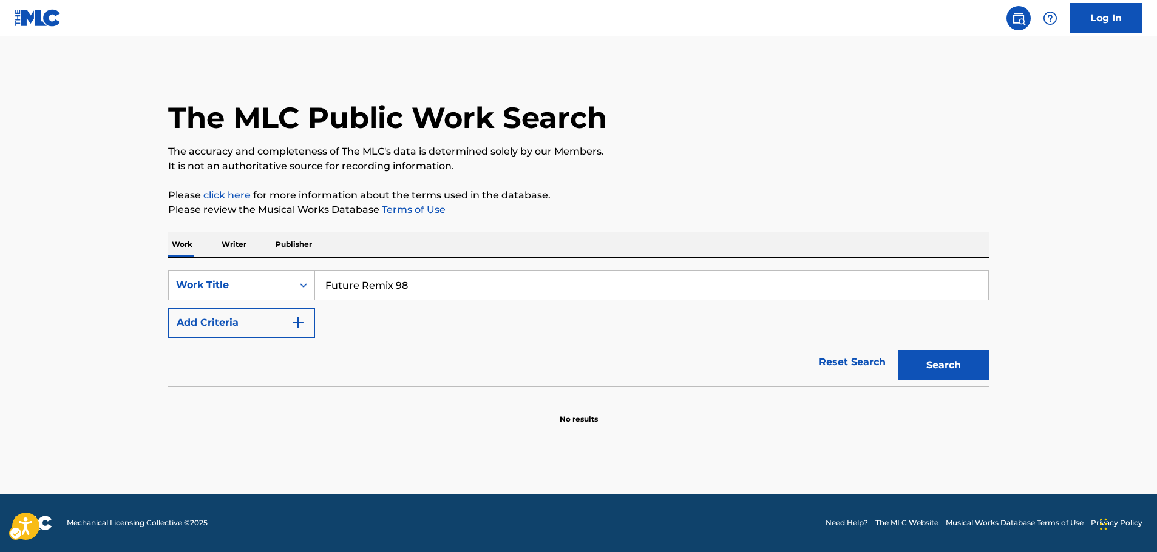  Describe the element at coordinates (1050, 18) in the screenshot. I see `img: help` at that location.